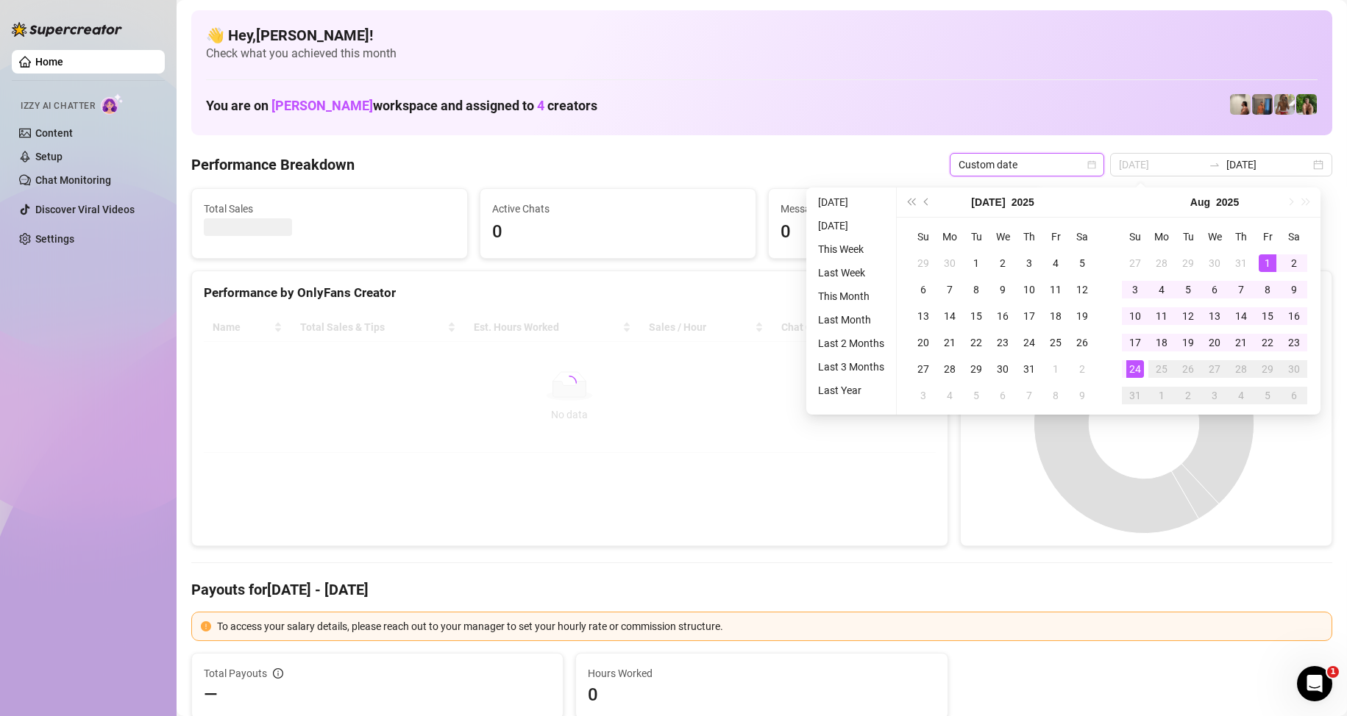 The image size is (1347, 716). What do you see at coordinates (1214, 290) in the screenshot?
I see `td: 2025-08-06` at bounding box center [1214, 290].